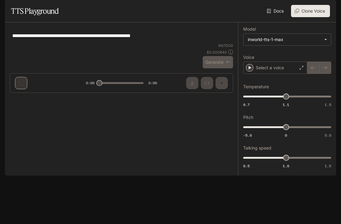  What do you see at coordinates (10, 9) in the screenshot?
I see `button: open drawer` at bounding box center [10, 9].